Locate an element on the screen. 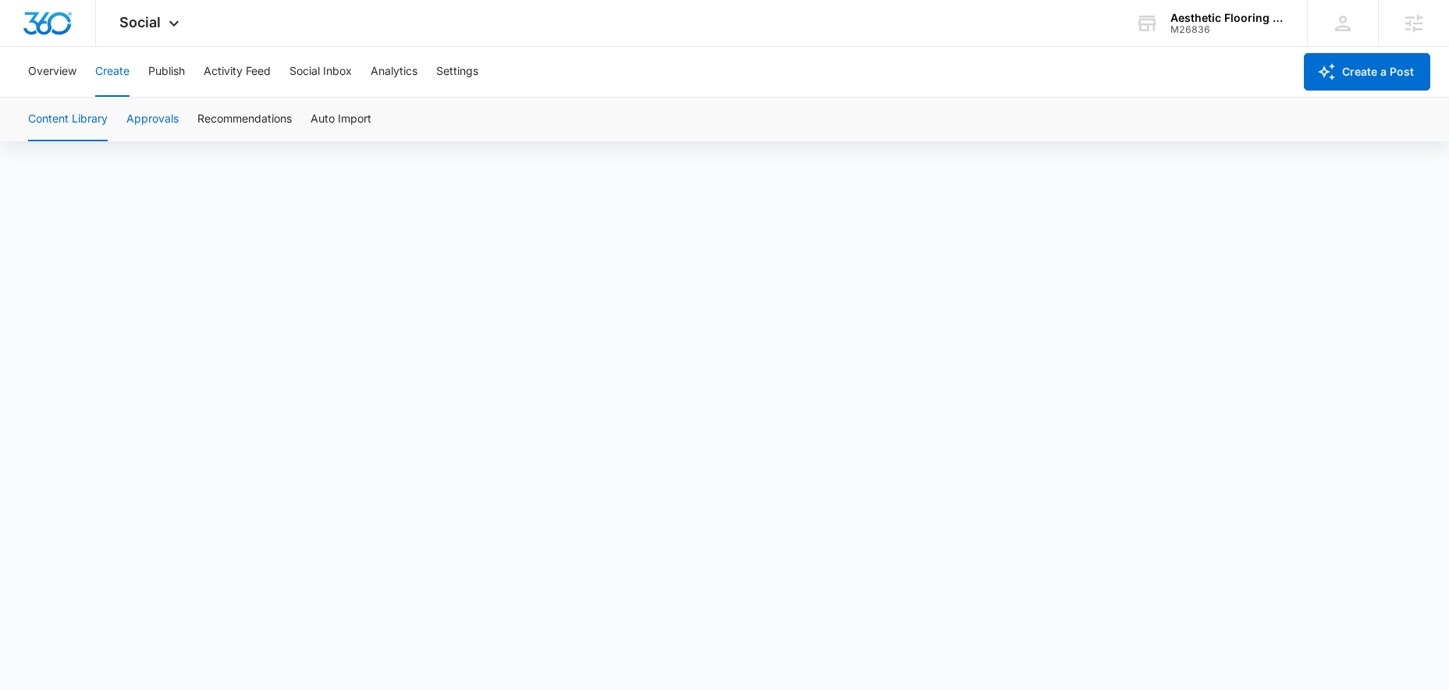 The width and height of the screenshot is (1449, 690). button: Approvals is located at coordinates (152, 119).